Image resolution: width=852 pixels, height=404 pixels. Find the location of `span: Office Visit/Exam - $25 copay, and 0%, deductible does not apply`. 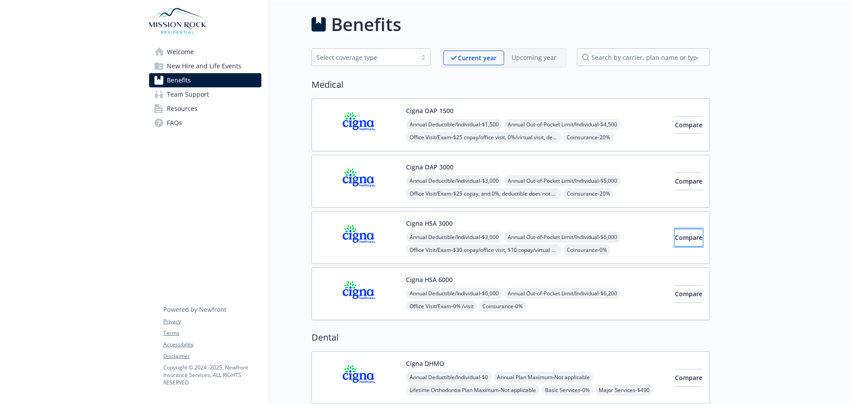

span: Office Visit/Exam - $25 copay, and 0%, deductible does not apply is located at coordinates (484, 194).